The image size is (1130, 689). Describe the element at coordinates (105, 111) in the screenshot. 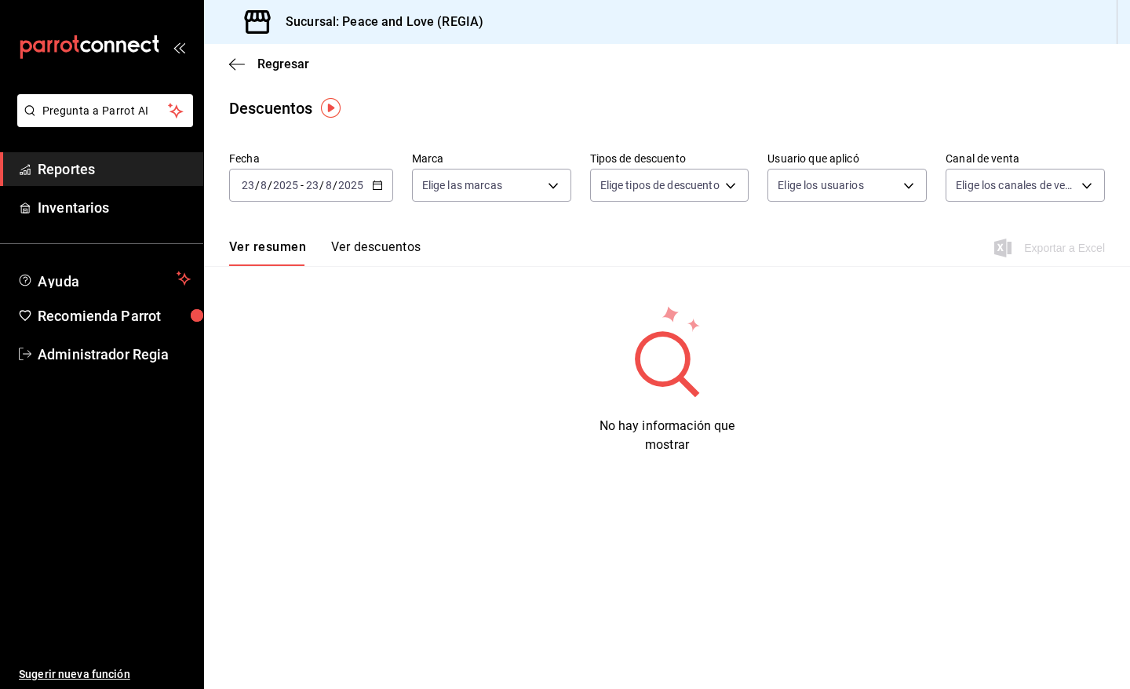

I see `button: Pregunta a Parrot AI` at that location.